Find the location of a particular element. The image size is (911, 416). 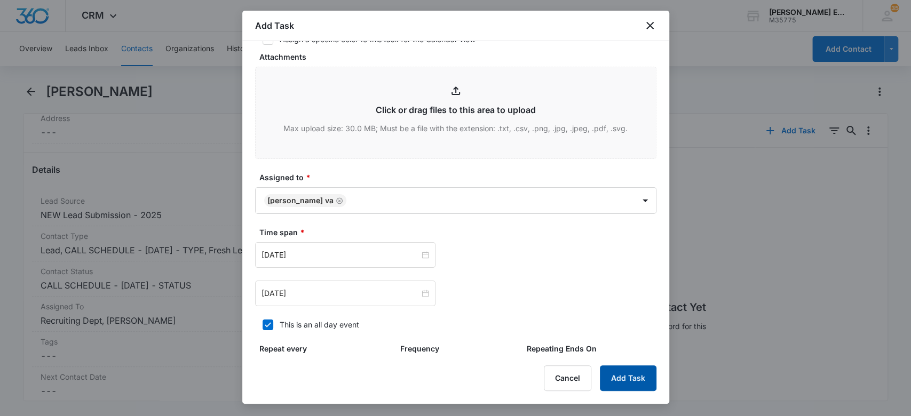

label: Attachments is located at coordinates (460, 57).